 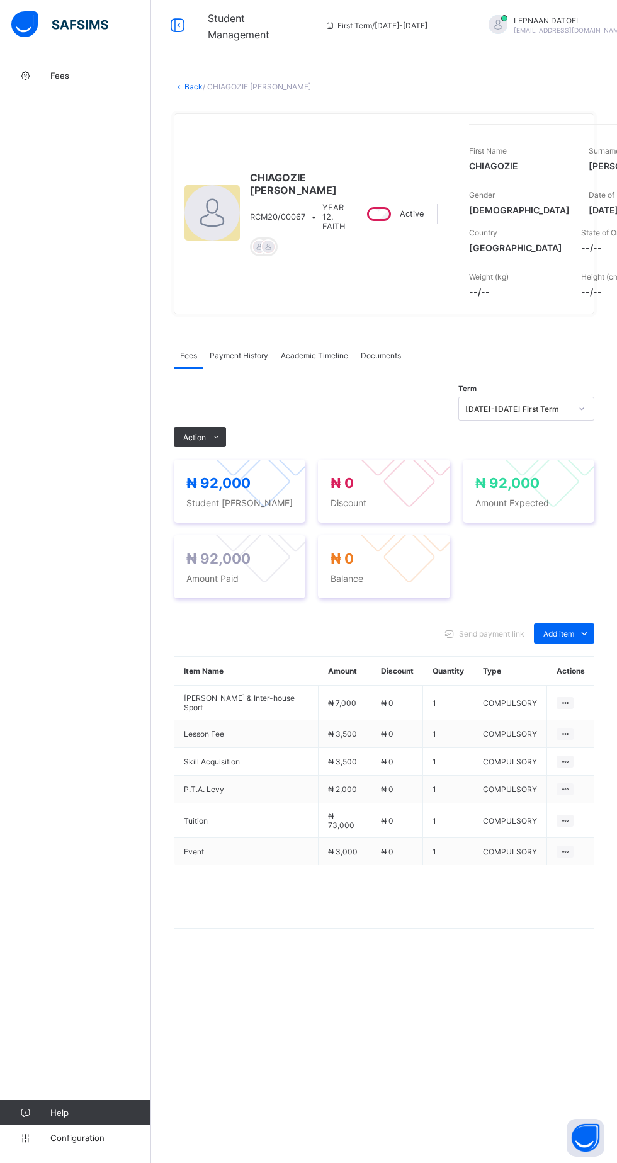 I want to click on span: Weight (kg), so click(x=489, y=277).